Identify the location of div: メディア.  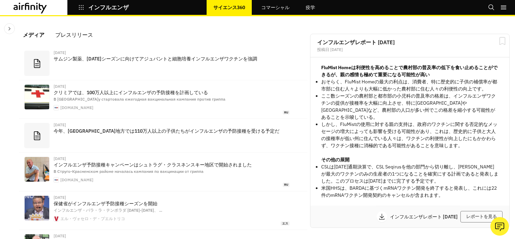
(34, 35).